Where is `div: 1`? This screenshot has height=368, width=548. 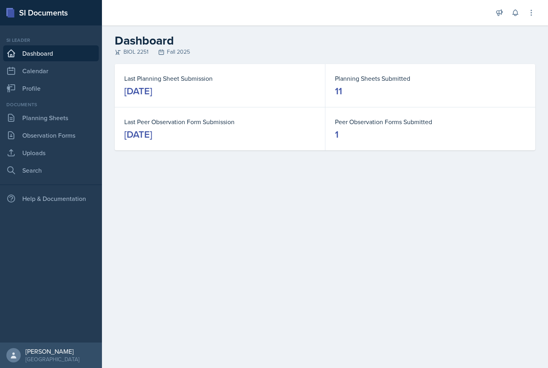
div: 1 is located at coordinates (336, 134).